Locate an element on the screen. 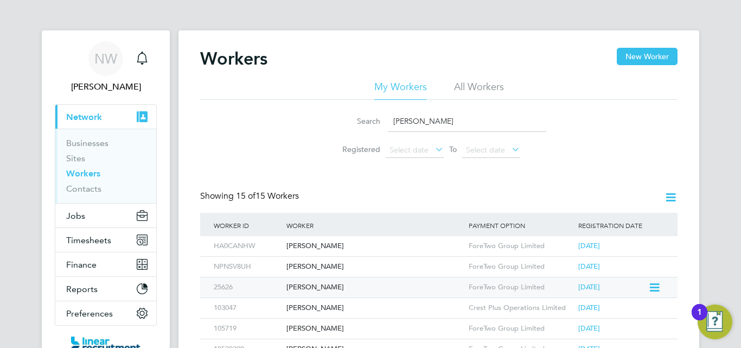  div: Payment Option is located at coordinates (521, 225).